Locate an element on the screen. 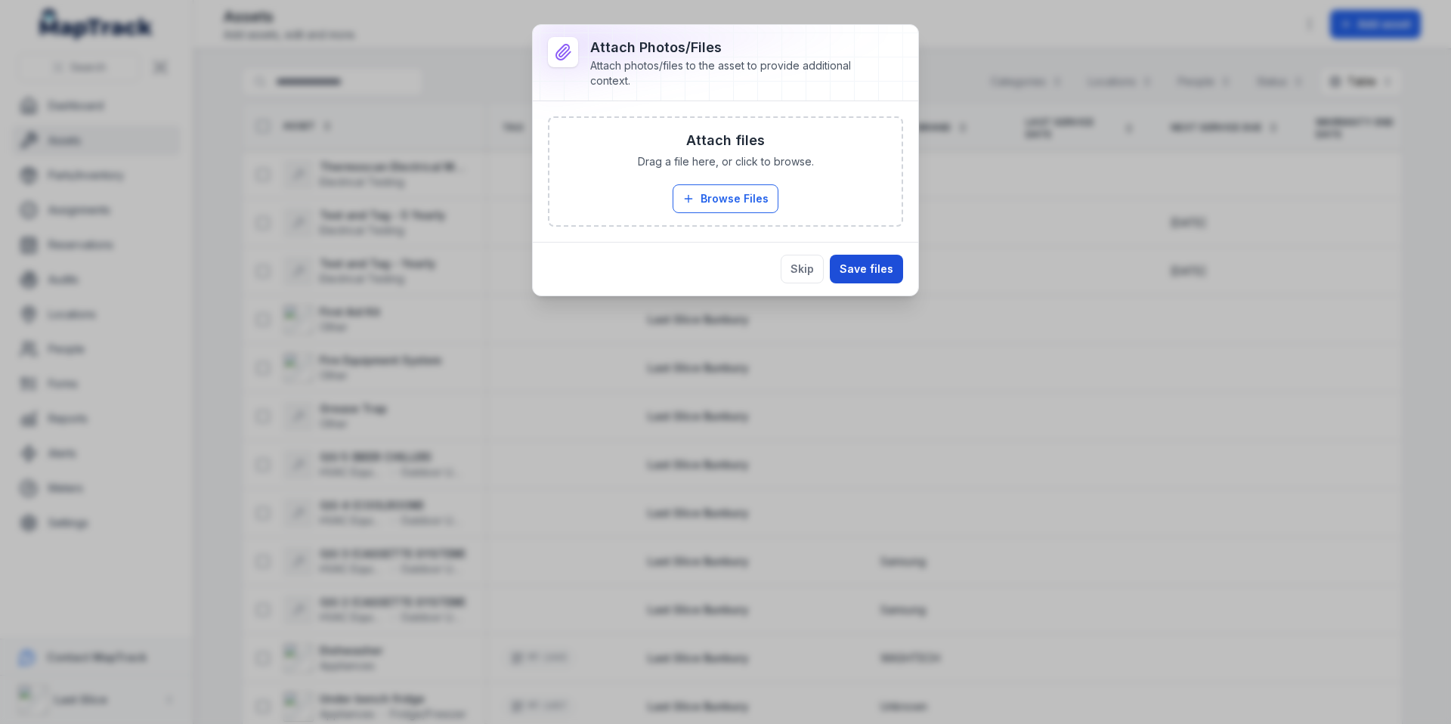 The image size is (1451, 724). div: Attach photos/files to the asset to provide additional context. is located at coordinates (735, 73).